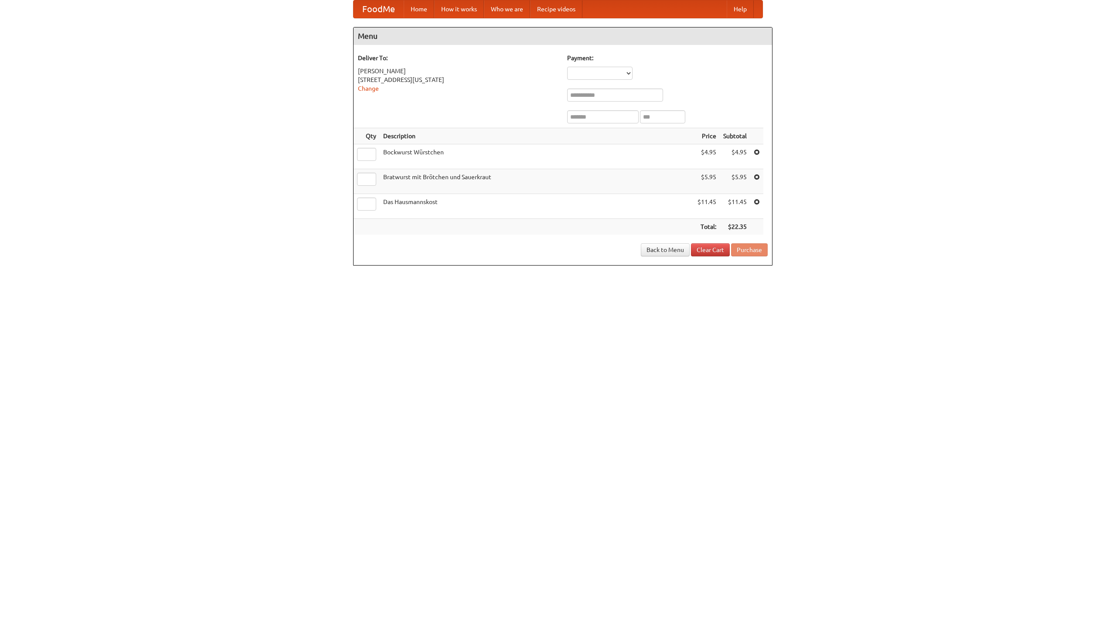 Image resolution: width=1116 pixels, height=617 pixels. Describe the element at coordinates (368, 88) in the screenshot. I see `a: Change` at that location.